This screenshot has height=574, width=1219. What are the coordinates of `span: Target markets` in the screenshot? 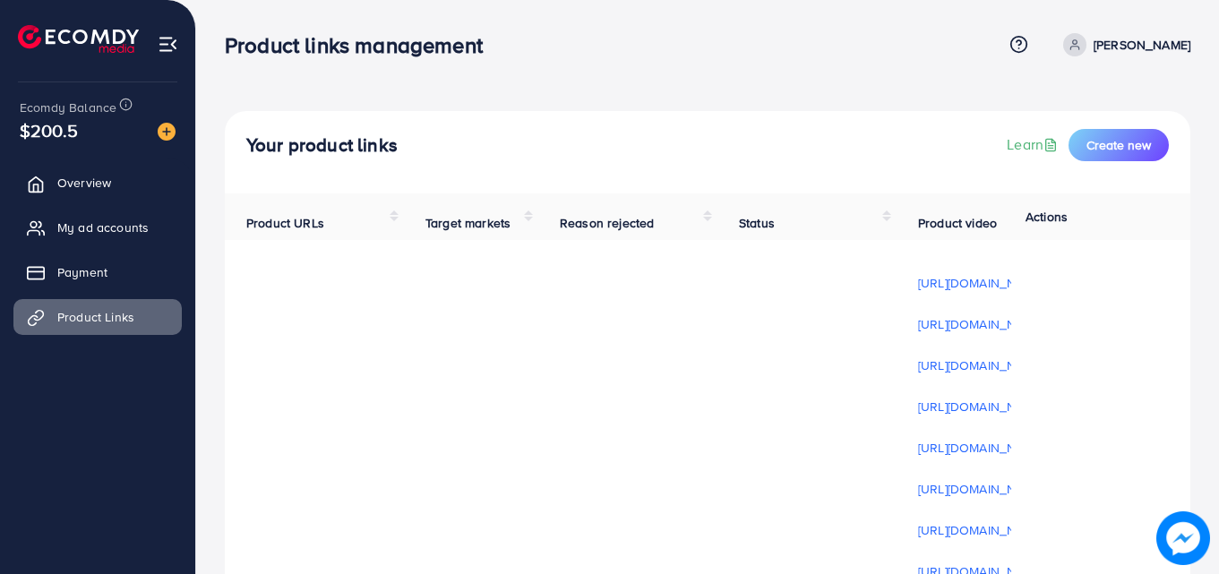 It's located at (467, 223).